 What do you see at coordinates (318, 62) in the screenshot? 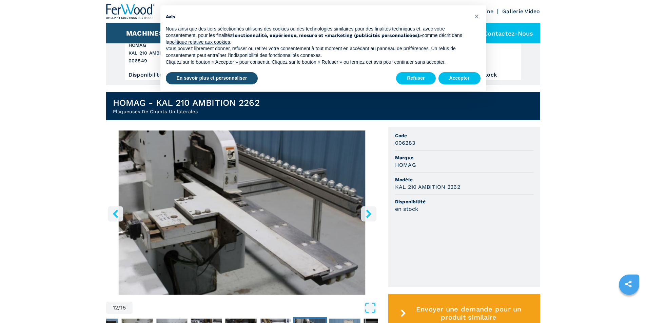
I see `p: Cliquez sur le bouton « Accepter » pour consentir. Cliquez sur le bouton « Refuser » ou fermez ce...` at bounding box center [318, 62].